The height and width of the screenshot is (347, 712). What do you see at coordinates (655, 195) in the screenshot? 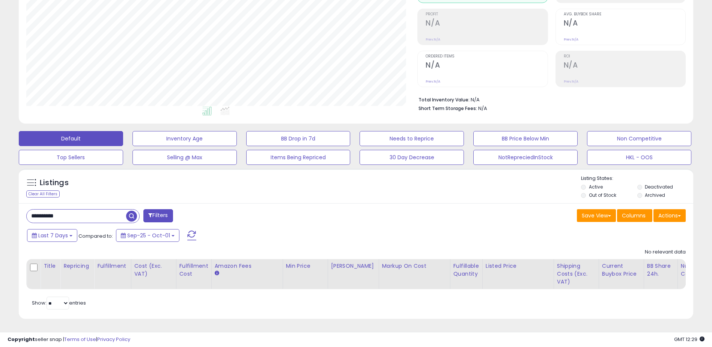
I see `label: Archived` at bounding box center [655, 195].